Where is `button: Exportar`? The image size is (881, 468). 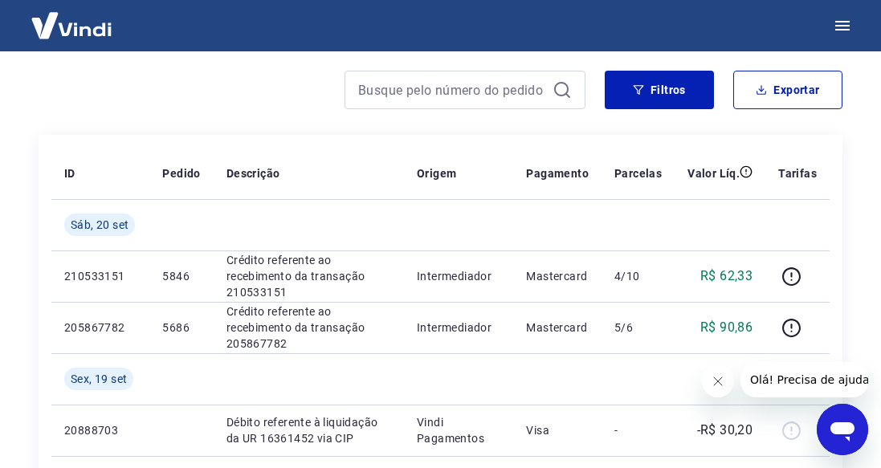 button: Exportar is located at coordinates (788, 90).